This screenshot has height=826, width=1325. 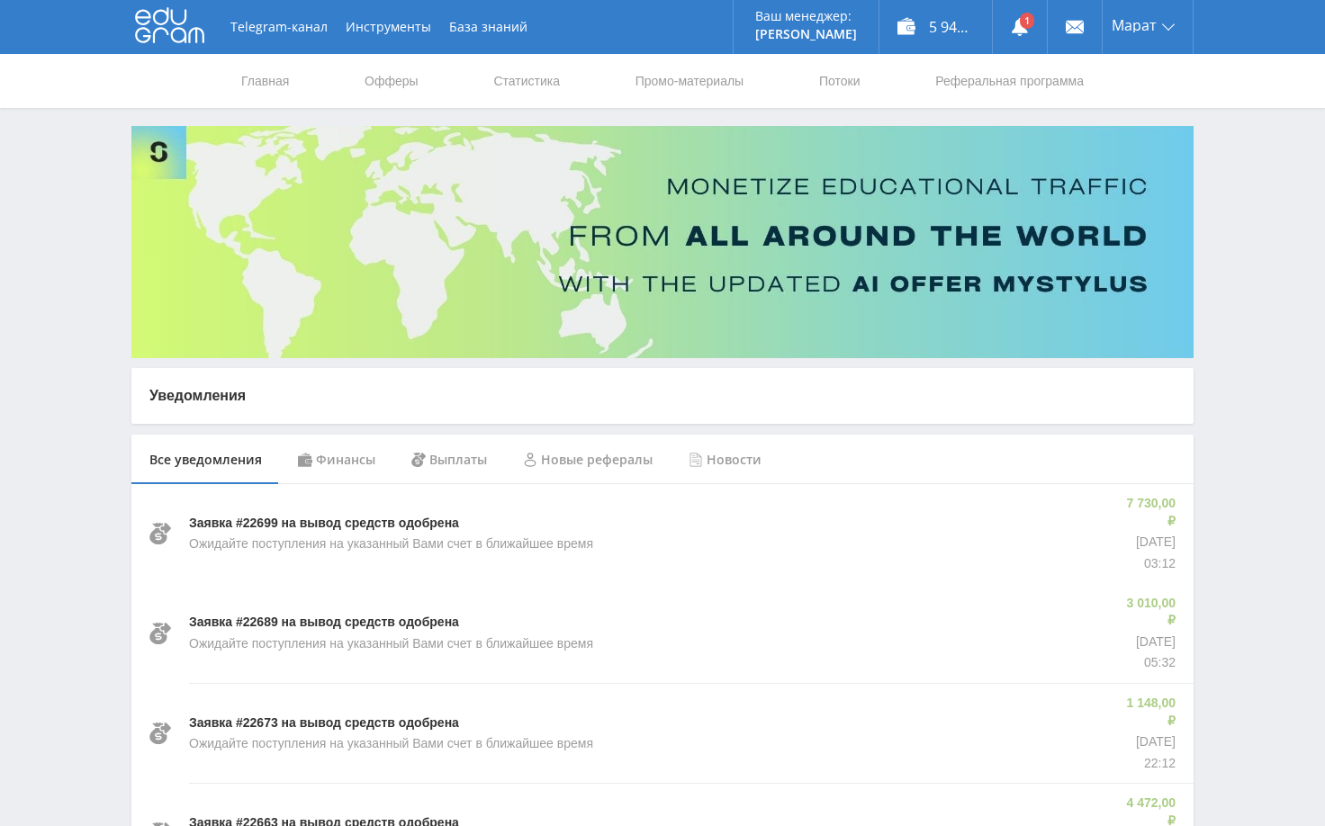 What do you see at coordinates (324, 623) in the screenshot?
I see `p: Заявка #22689 на вывод средств одобрена` at bounding box center [324, 623].